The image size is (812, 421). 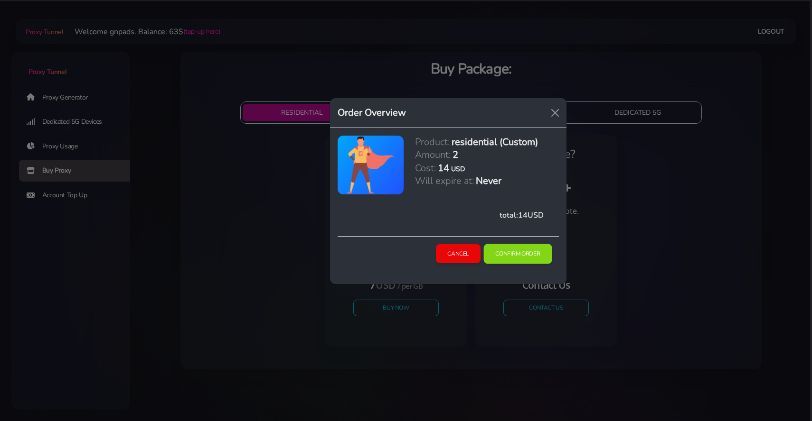 I want to click on span: 14, so click(x=523, y=215).